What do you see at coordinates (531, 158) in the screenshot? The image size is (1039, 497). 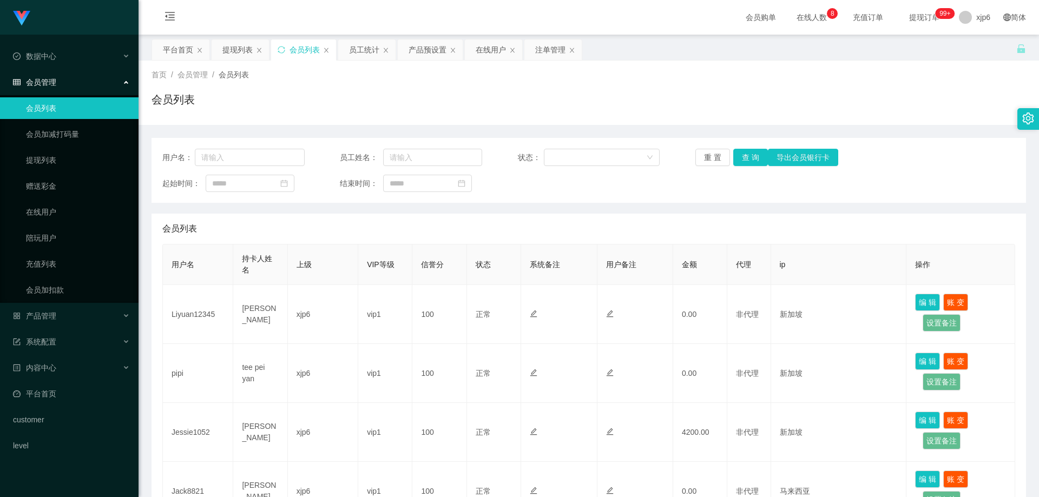 I see `span: 状态：` at bounding box center [531, 158].